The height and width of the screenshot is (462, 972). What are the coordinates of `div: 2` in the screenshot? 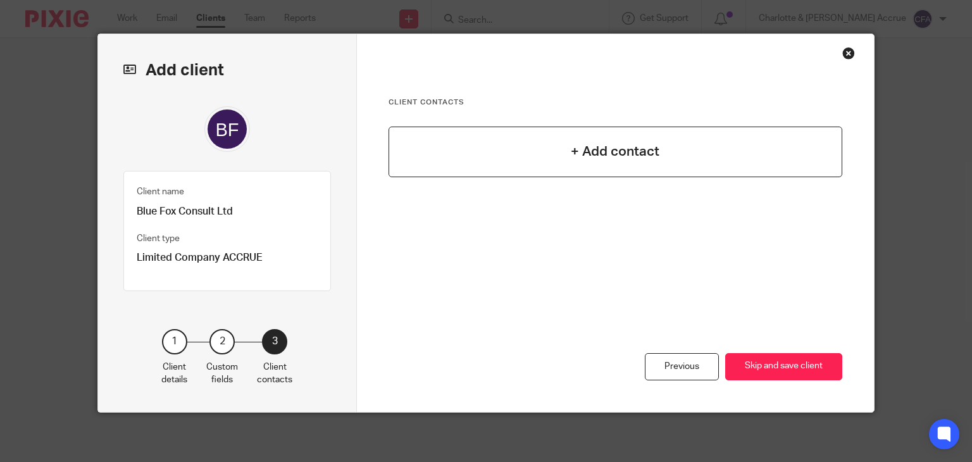 It's located at (222, 342).